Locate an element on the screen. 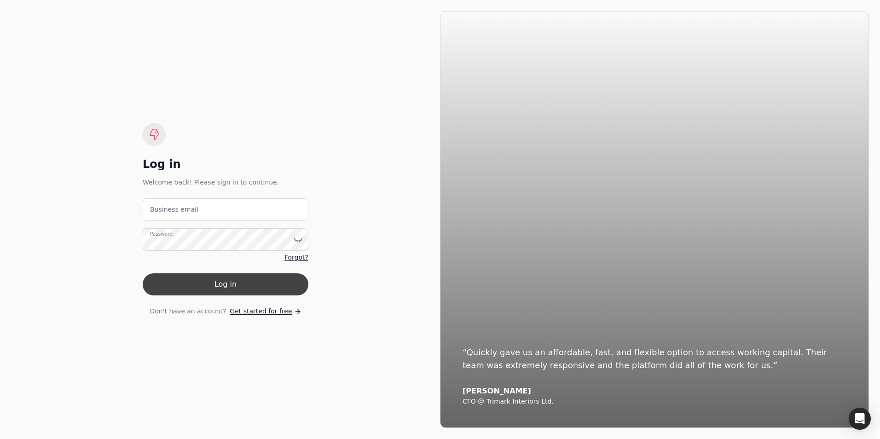 This screenshot has height=439, width=880. a: Get started for free is located at coordinates (265, 311).